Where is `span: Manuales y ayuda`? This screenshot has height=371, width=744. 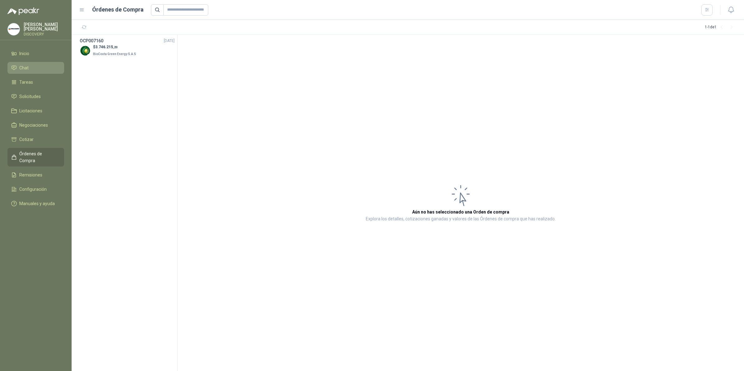
span: Manuales y ayuda is located at coordinates (37, 204).